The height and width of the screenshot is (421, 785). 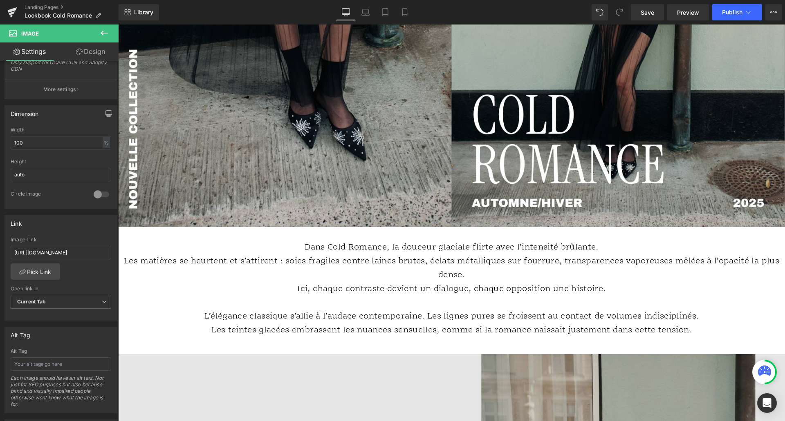 What do you see at coordinates (61, 364) in the screenshot?
I see `input: Your alt tags go here` at bounding box center [61, 364].